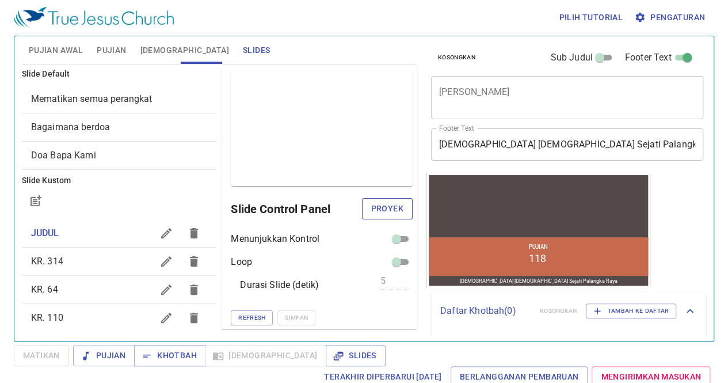 This screenshot has height=383, width=728. Describe the element at coordinates (590, 17) in the screenshot. I see `span: Pilih tutorial` at that location.